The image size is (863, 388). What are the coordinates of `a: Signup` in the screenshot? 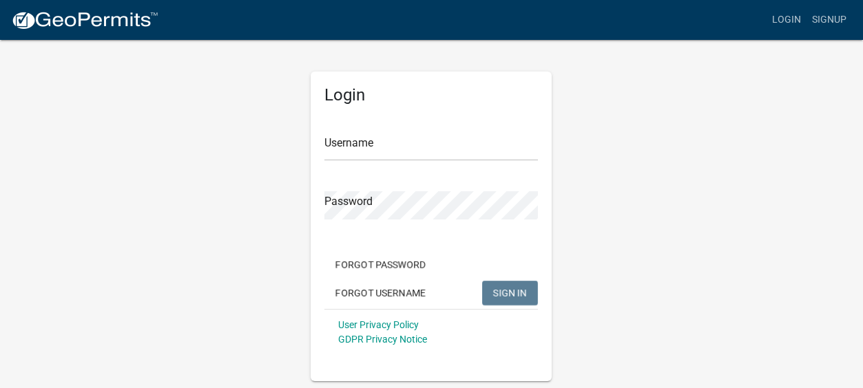 It's located at (829, 20).